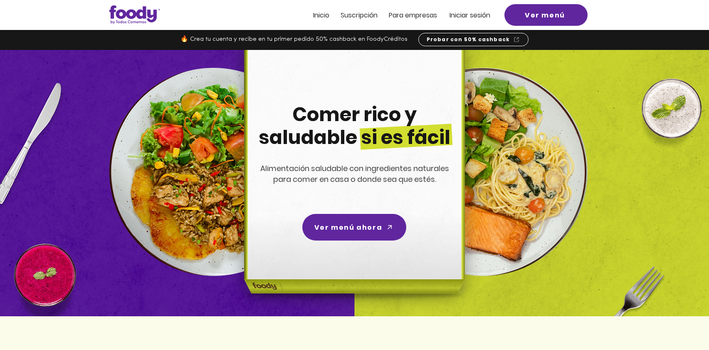  I want to click on span: Ver menú ahora, so click(348, 227).